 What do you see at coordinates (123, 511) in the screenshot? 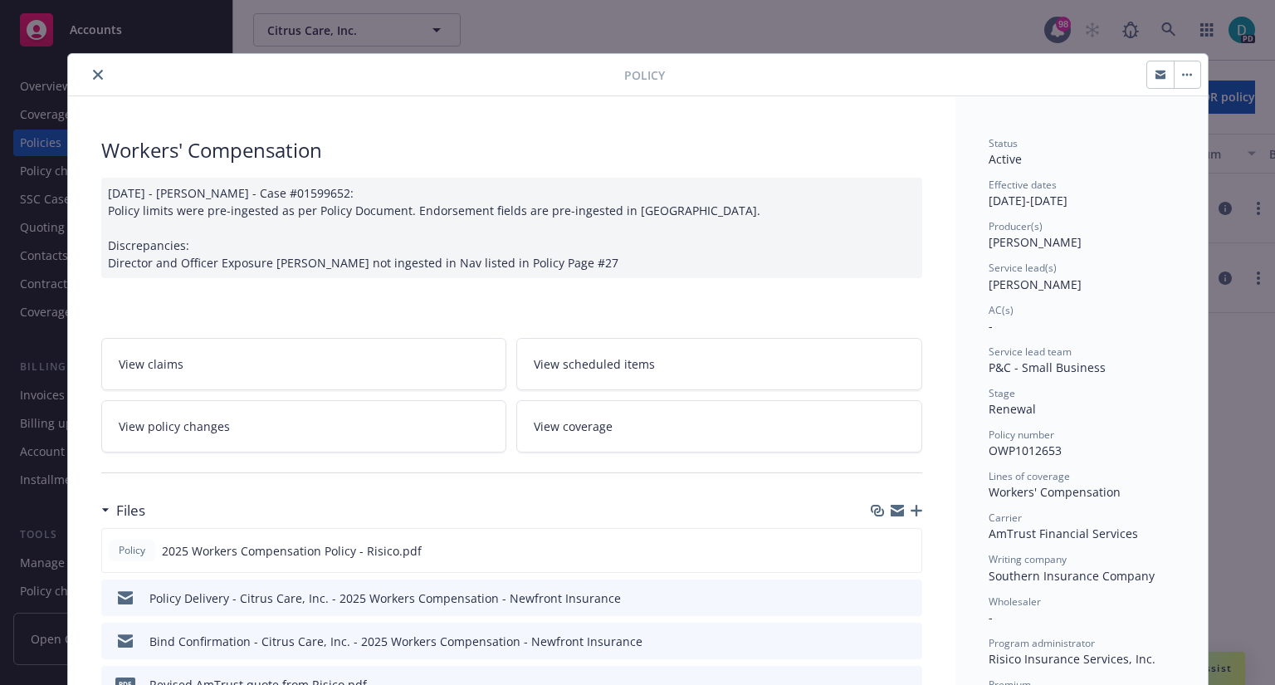
I see `div: Files` at bounding box center [123, 511].